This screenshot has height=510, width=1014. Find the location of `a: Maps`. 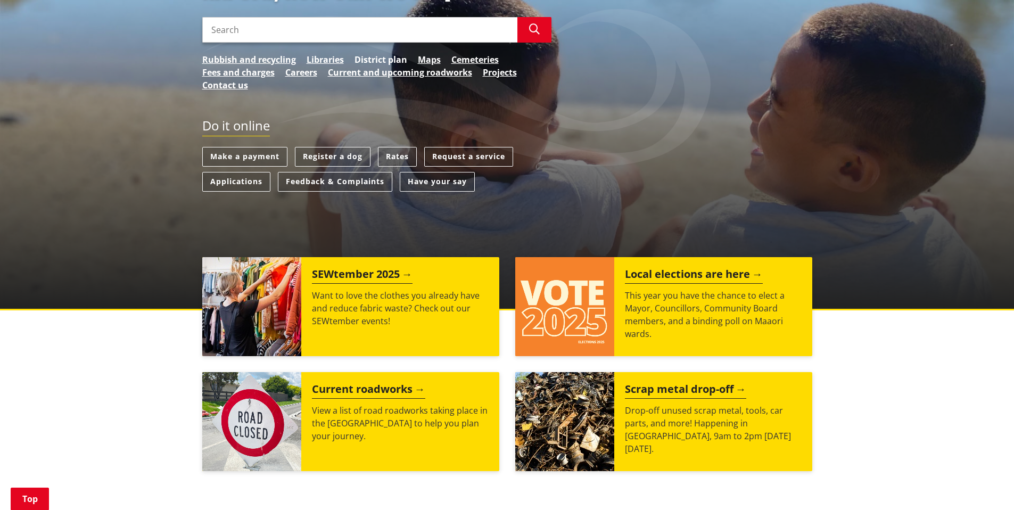

a: Maps is located at coordinates (429, 60).